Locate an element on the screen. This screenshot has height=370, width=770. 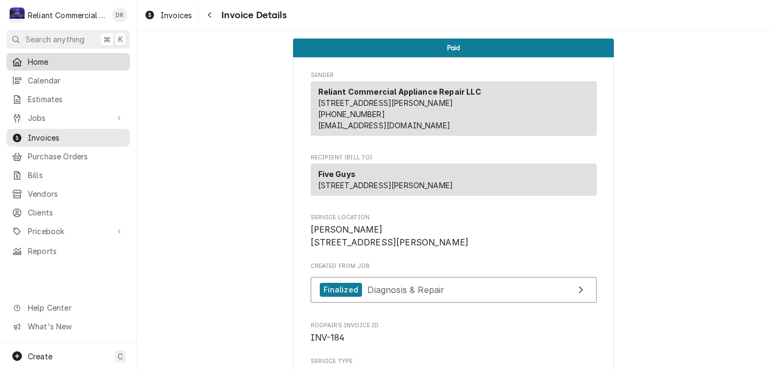
span: Reports is located at coordinates (76, 251).